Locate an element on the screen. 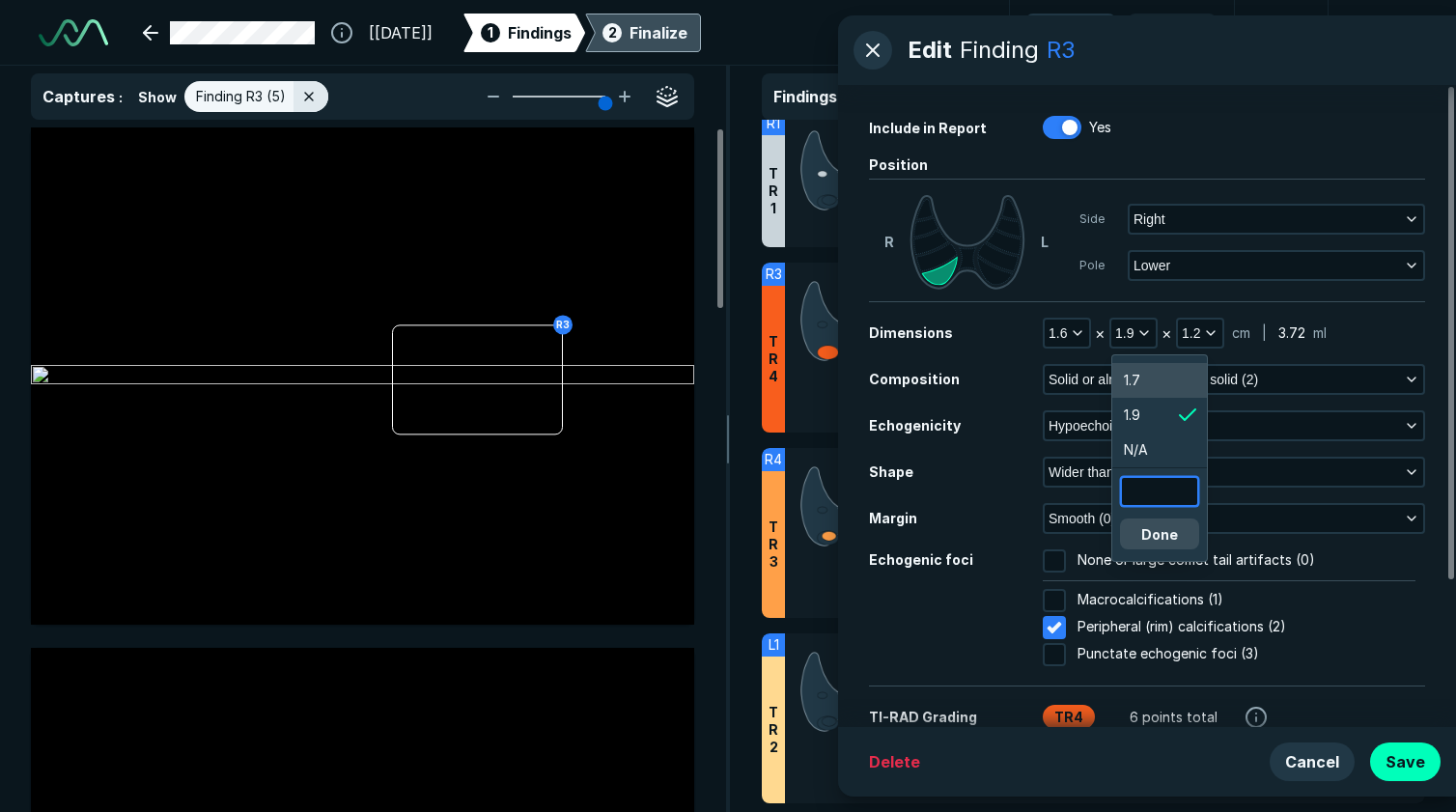 The height and width of the screenshot is (812, 1456). div: R3 is located at coordinates (1062, 50).